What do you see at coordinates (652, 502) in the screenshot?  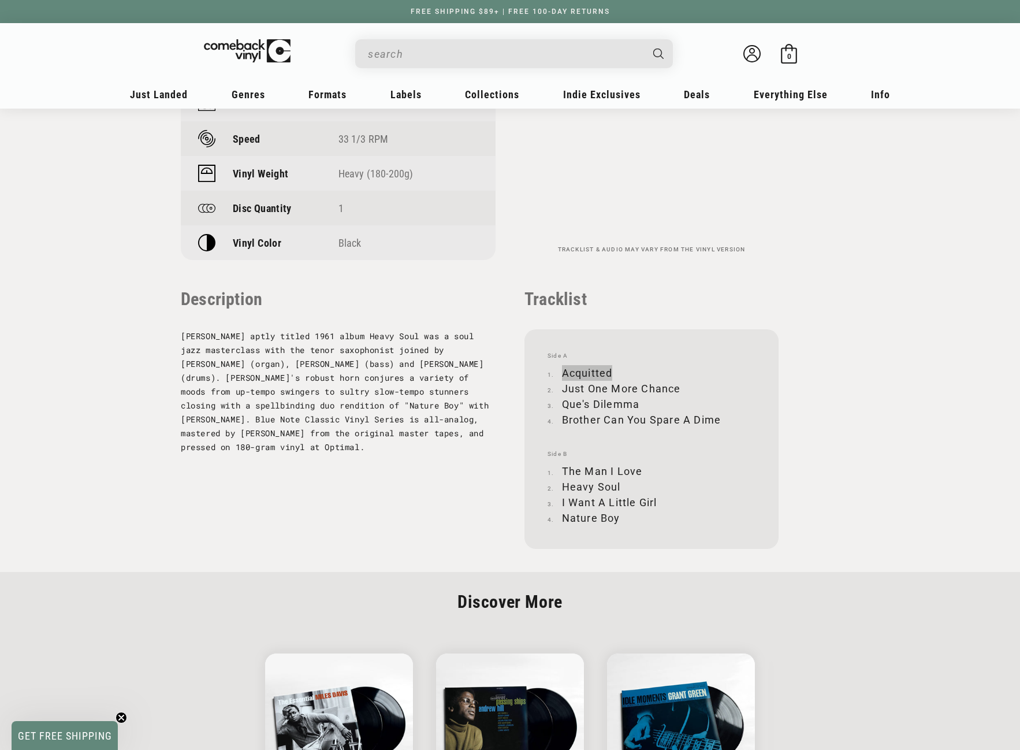 I see `li: I Want A Little Girl` at bounding box center [652, 502].